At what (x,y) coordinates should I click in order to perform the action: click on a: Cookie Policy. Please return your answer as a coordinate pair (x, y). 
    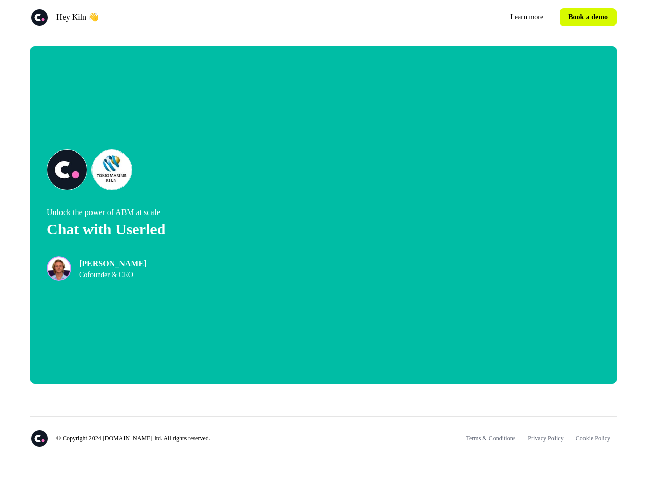
    Looking at the image, I should click on (593, 438).